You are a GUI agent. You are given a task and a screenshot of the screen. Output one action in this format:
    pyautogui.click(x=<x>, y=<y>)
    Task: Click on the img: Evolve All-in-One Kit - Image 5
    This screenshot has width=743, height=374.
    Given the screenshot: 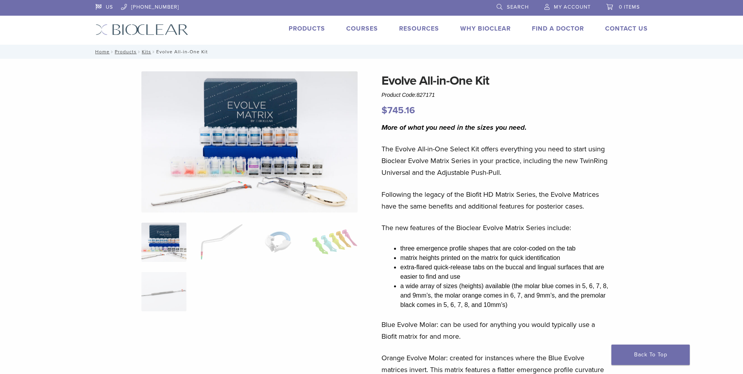 What is the action you would take?
    pyautogui.click(x=164, y=291)
    